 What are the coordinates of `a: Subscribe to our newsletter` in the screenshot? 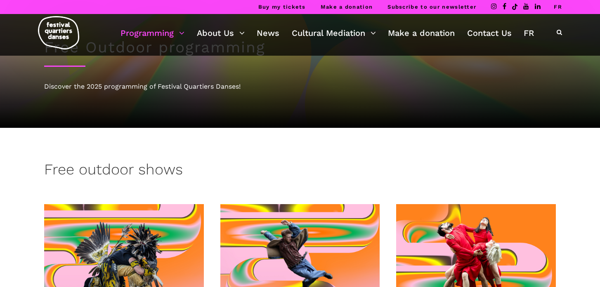 It's located at (432, 7).